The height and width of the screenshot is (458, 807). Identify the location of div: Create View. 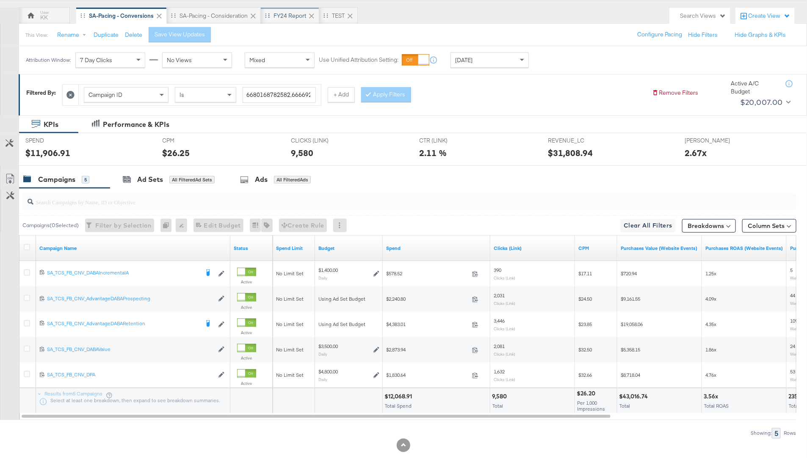
(769, 16).